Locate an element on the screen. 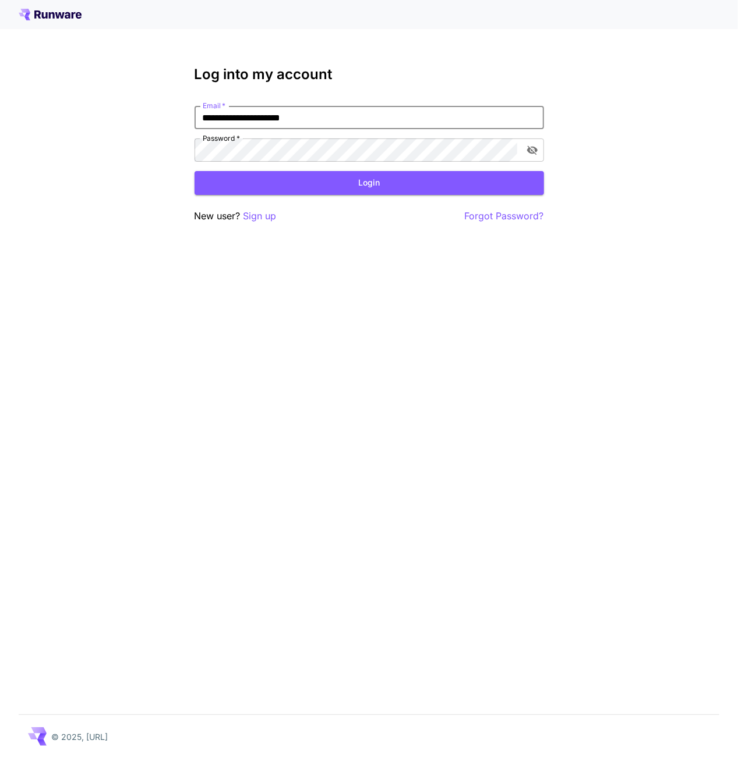 This screenshot has height=758, width=738. p: Sign up is located at coordinates (260, 216).